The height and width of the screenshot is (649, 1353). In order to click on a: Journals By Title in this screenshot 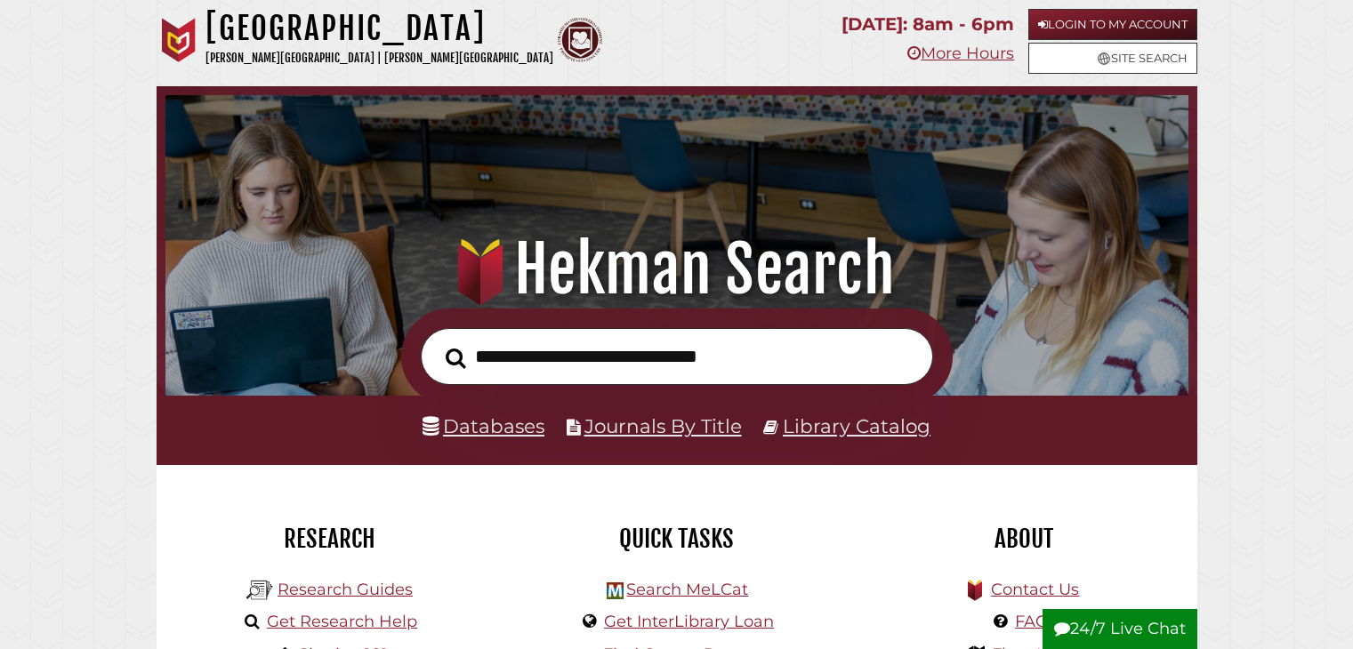, I will do `click(662, 426)`.